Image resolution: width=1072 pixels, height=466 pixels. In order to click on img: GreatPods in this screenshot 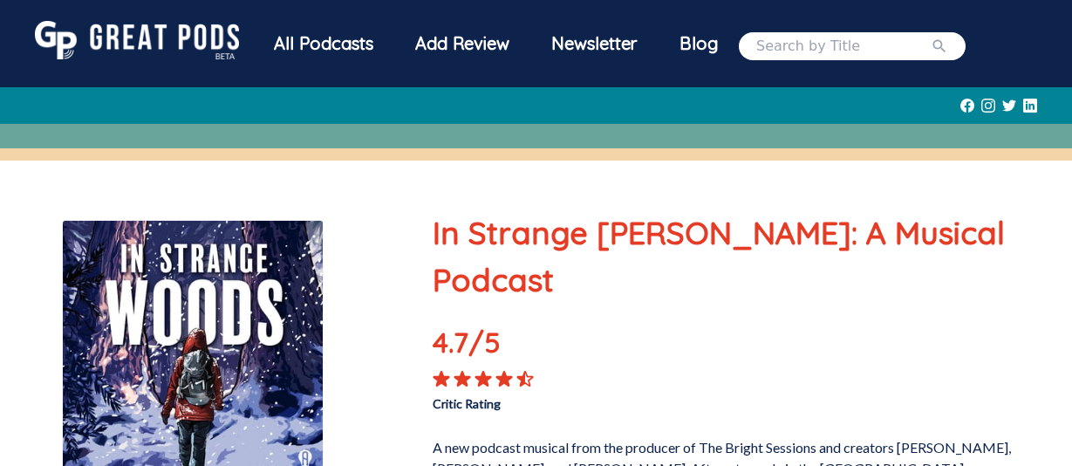, I will do `click(137, 40)`.